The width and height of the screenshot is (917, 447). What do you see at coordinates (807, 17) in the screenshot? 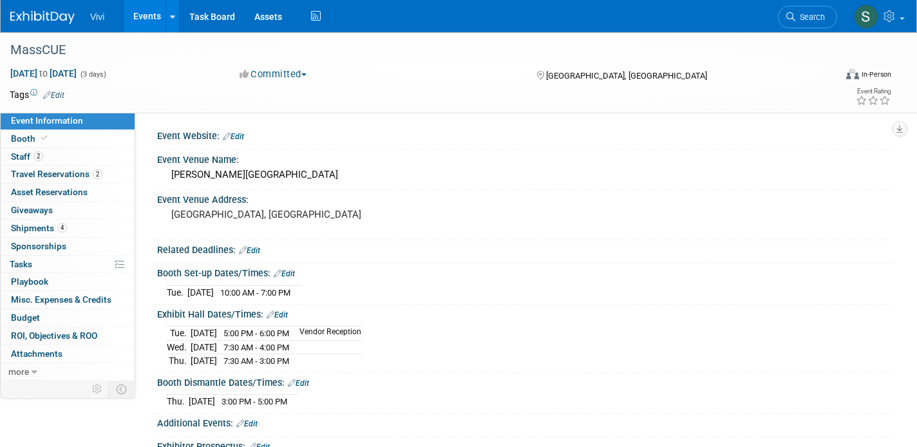
I see `a: Search` at bounding box center [807, 17].